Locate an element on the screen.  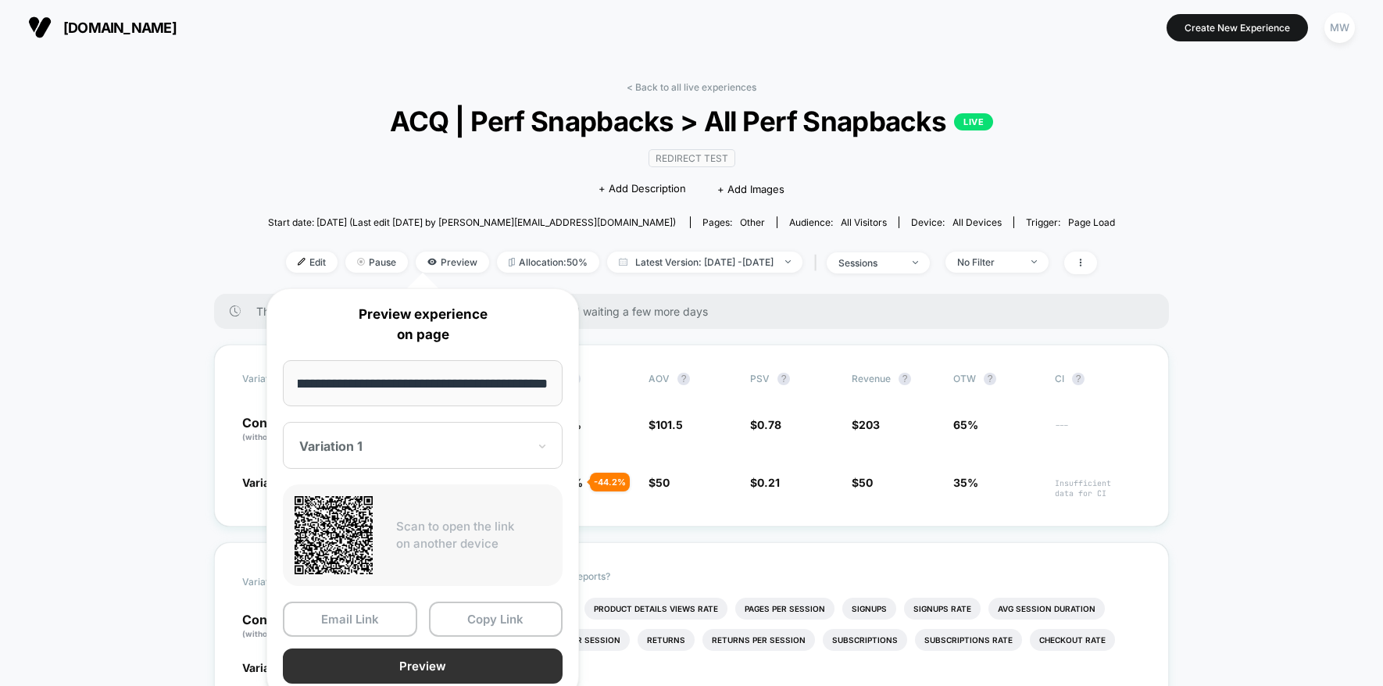
p: LIVE is located at coordinates (974, 122).